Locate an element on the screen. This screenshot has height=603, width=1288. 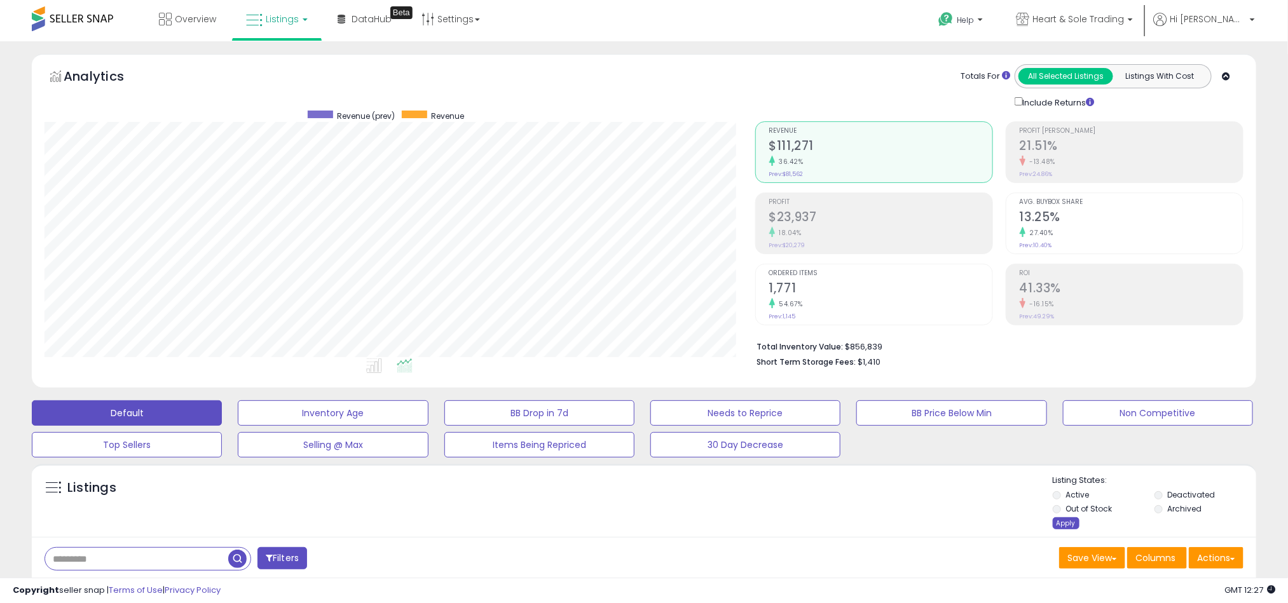
small: 18.04% is located at coordinates (788, 233).